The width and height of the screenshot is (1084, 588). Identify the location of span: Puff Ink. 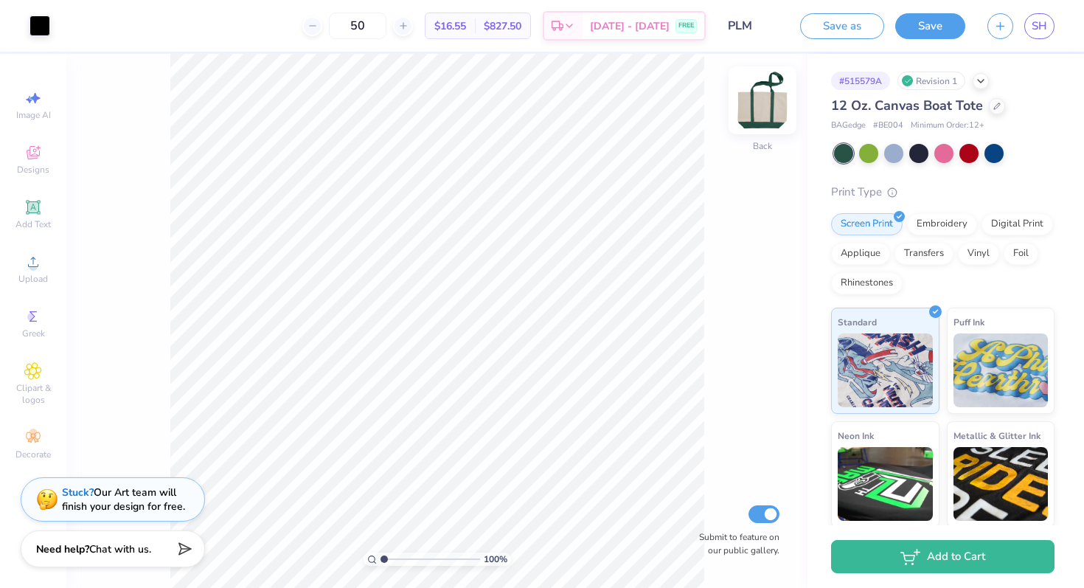
(969, 321).